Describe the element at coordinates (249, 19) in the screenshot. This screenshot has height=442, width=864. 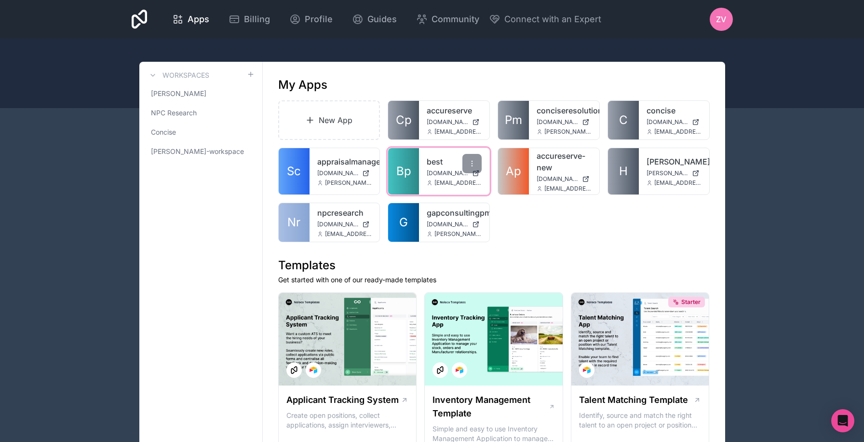
I see `a: Billing` at that location.